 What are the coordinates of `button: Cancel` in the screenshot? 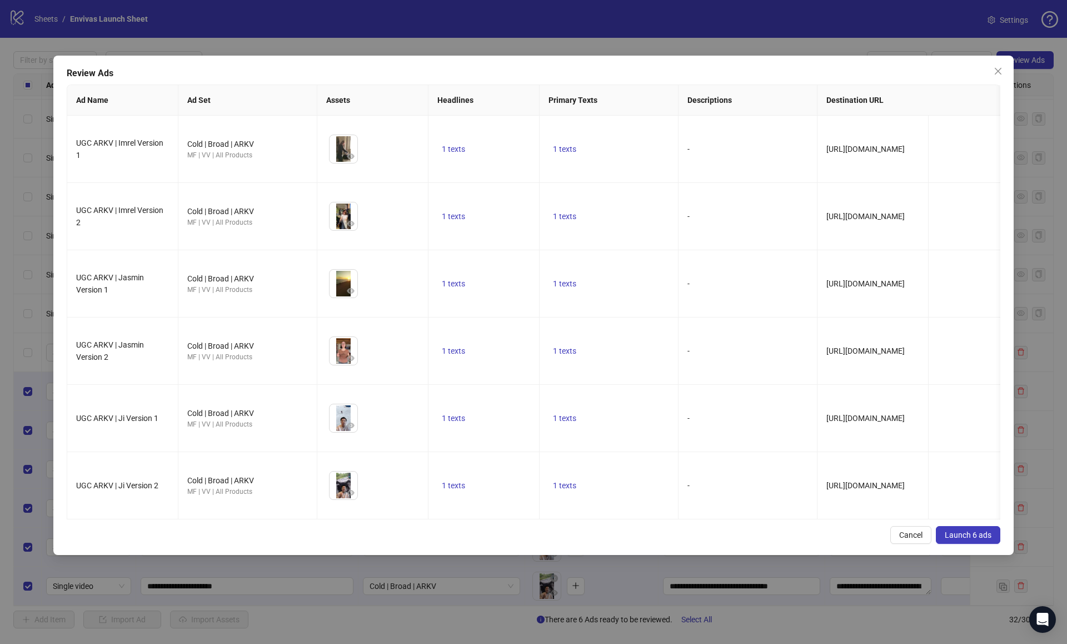 It's located at (911, 535).